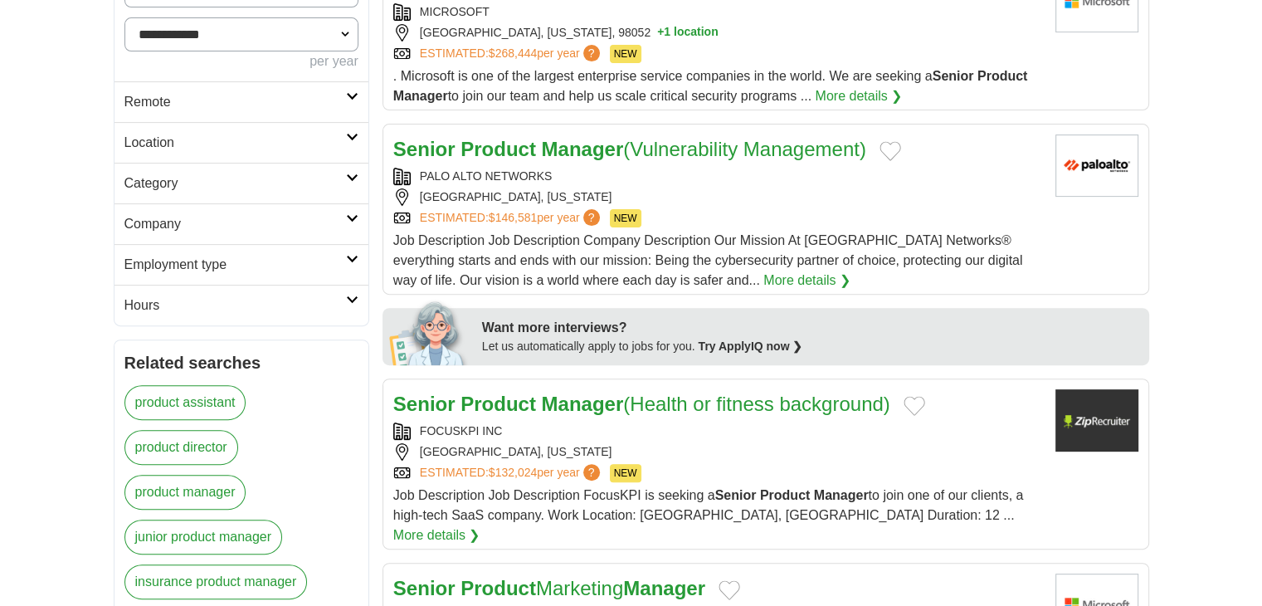 This screenshot has height=606, width=1262. Describe the element at coordinates (235, 305) in the screenshot. I see `h2: Hours` at that location.